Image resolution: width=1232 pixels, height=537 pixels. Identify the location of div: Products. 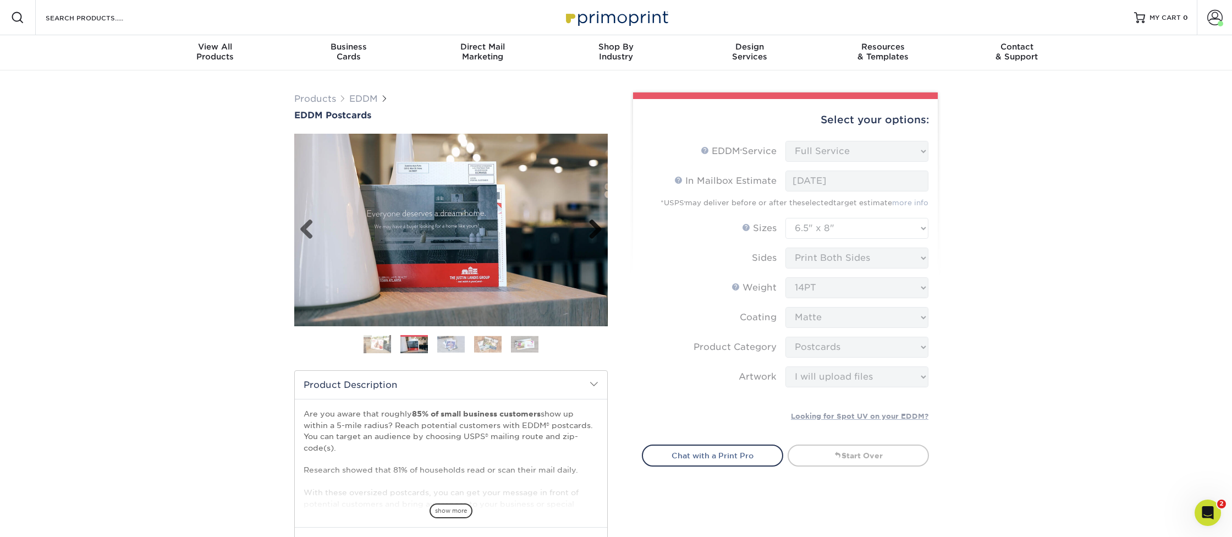
(215, 52).